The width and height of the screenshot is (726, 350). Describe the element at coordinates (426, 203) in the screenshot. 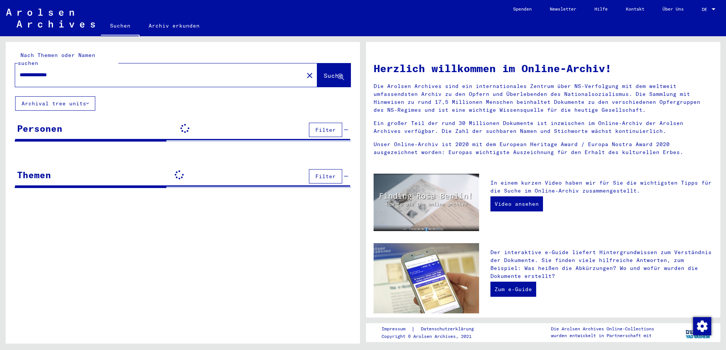

I see `img: video.jpg` at that location.